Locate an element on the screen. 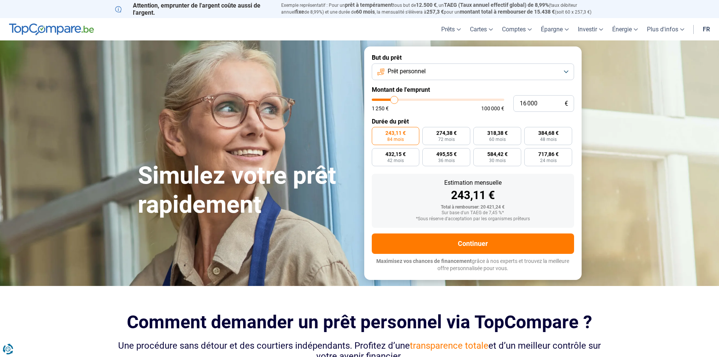 The image size is (719, 357). span: prêt à tempérament is located at coordinates (369, 5).